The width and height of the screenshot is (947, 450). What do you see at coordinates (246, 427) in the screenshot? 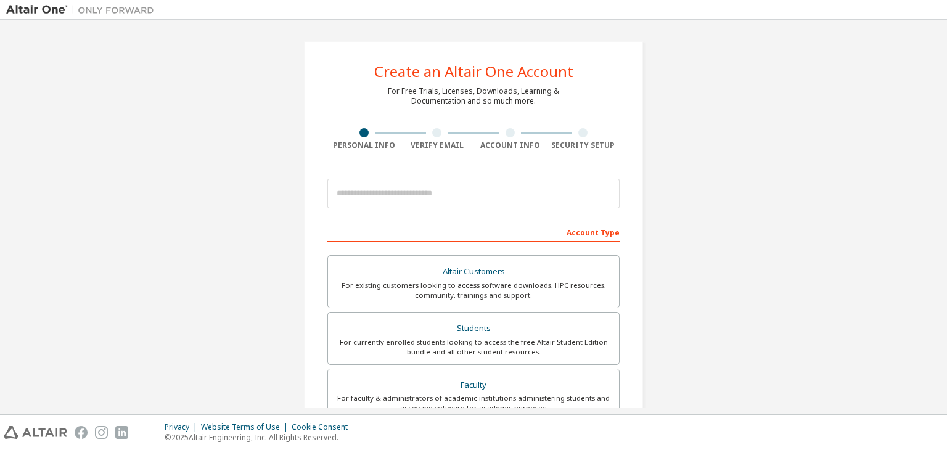
I see `div: Website Terms of Use` at bounding box center [246, 427].